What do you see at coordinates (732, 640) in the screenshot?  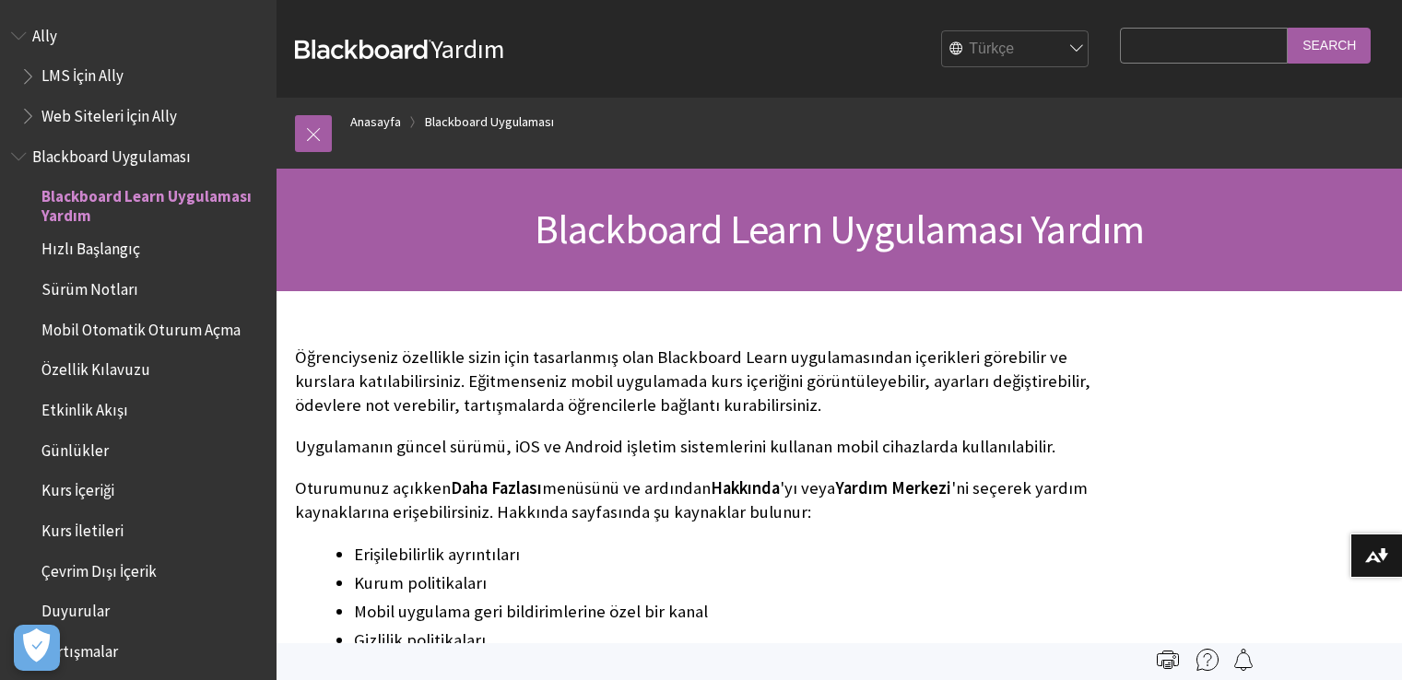 I see `li: Gizlilik politikaları` at bounding box center [732, 640].